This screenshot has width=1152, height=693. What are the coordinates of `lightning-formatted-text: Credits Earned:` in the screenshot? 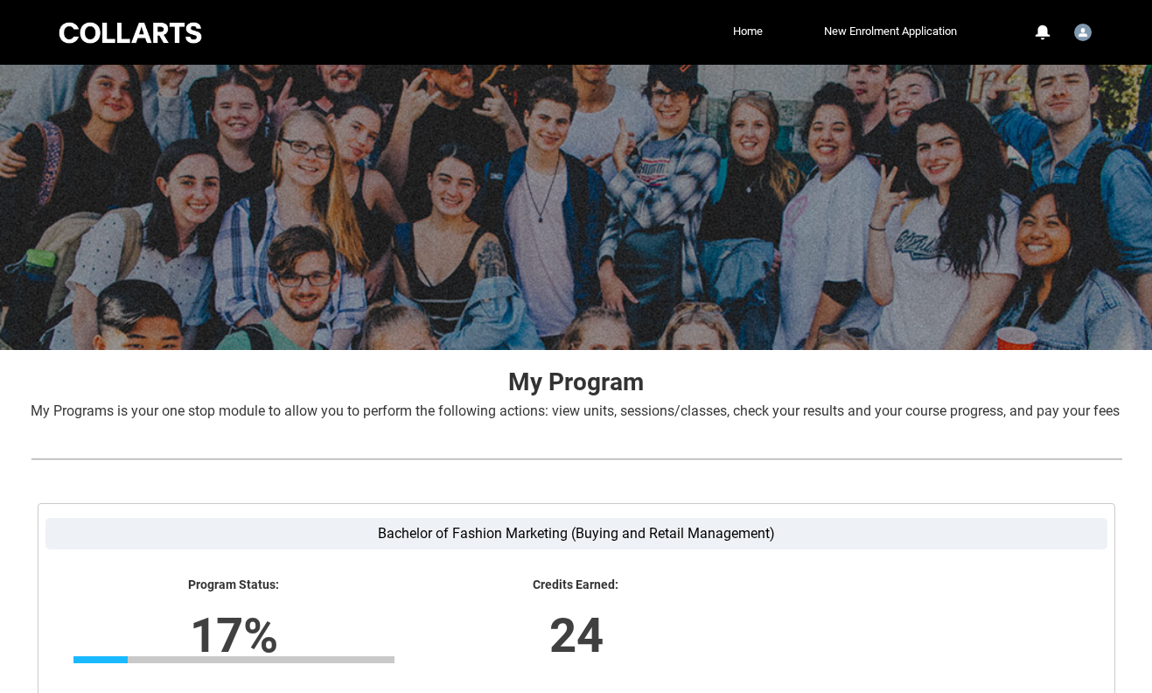 It's located at (576, 585).